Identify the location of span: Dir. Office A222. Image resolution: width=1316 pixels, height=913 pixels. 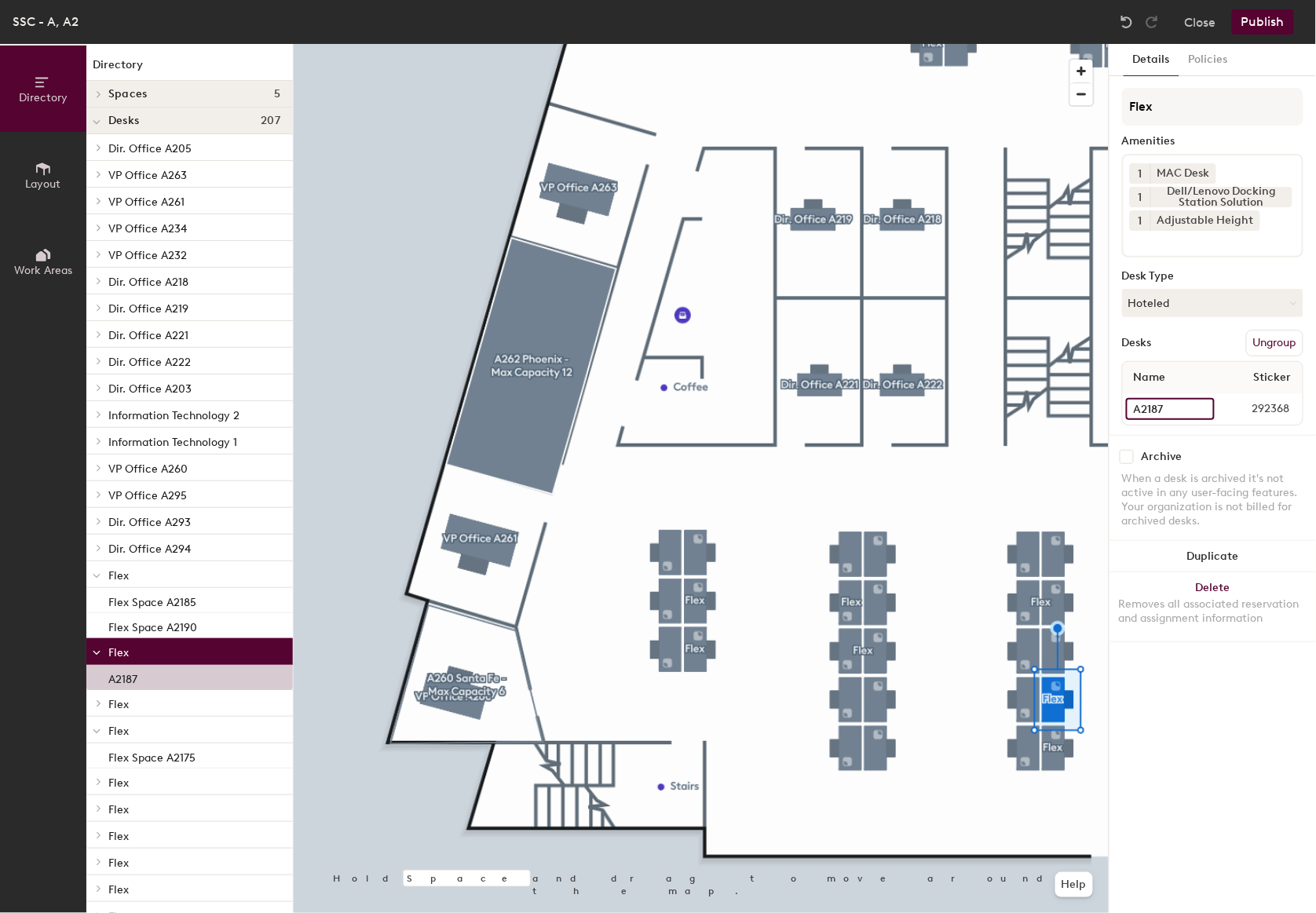
(149, 362).